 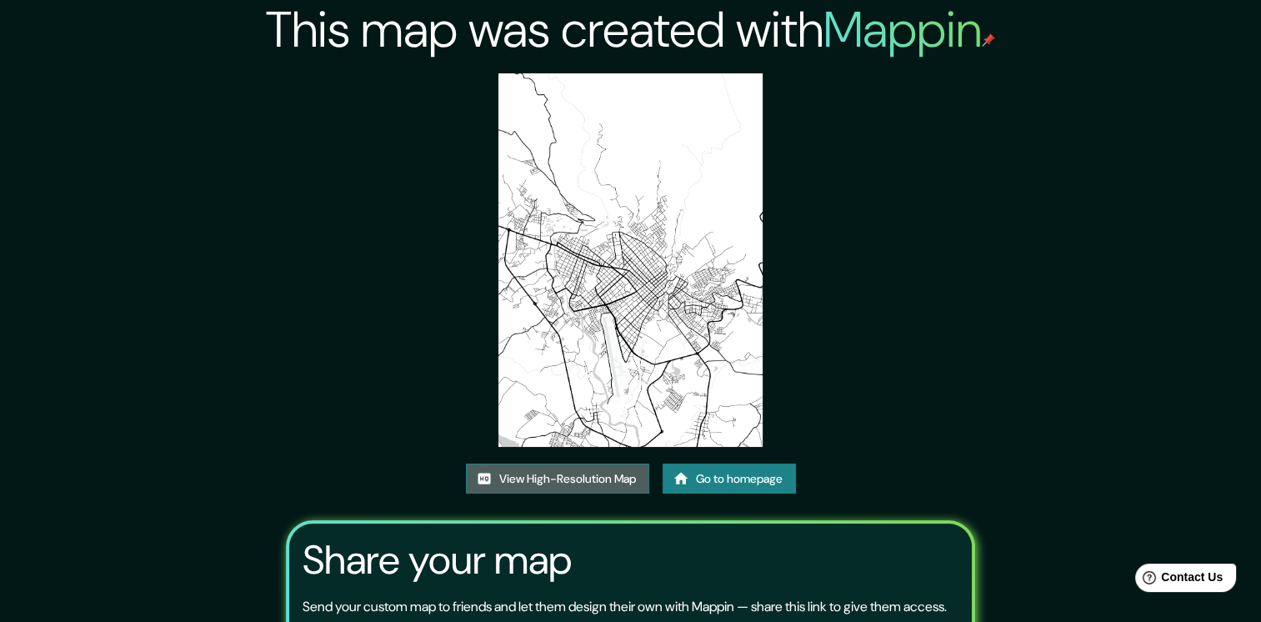 What do you see at coordinates (437, 560) in the screenshot?
I see `h3: Share your map` at bounding box center [437, 560].